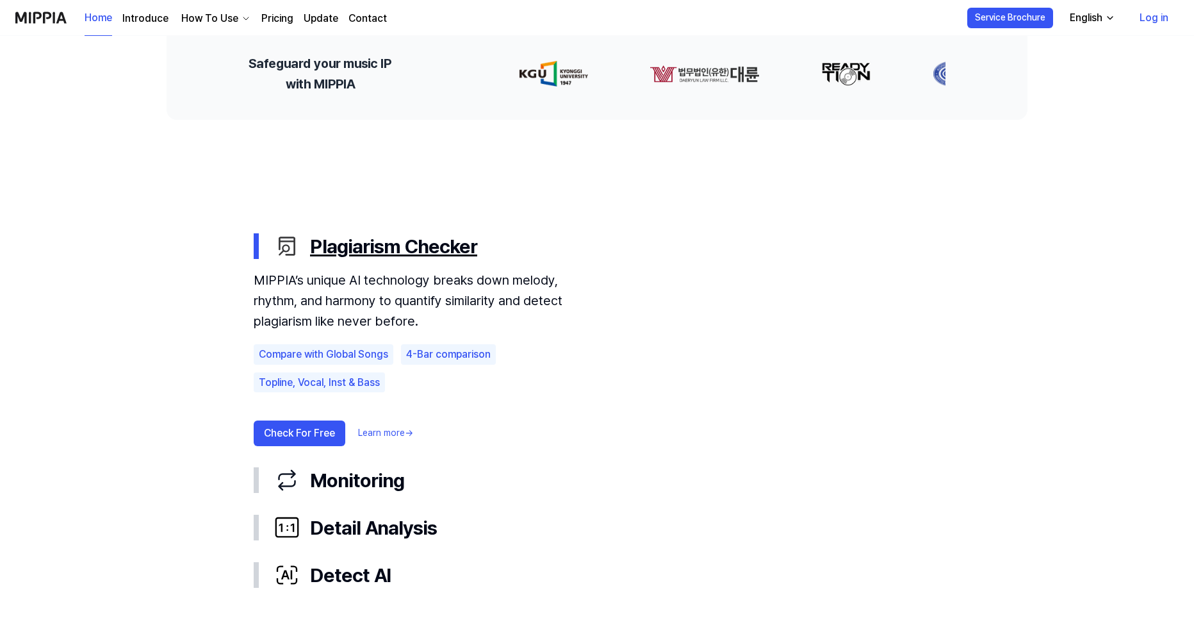  Describe the element at coordinates (386, 433) in the screenshot. I see `a: Learn more→` at that location.